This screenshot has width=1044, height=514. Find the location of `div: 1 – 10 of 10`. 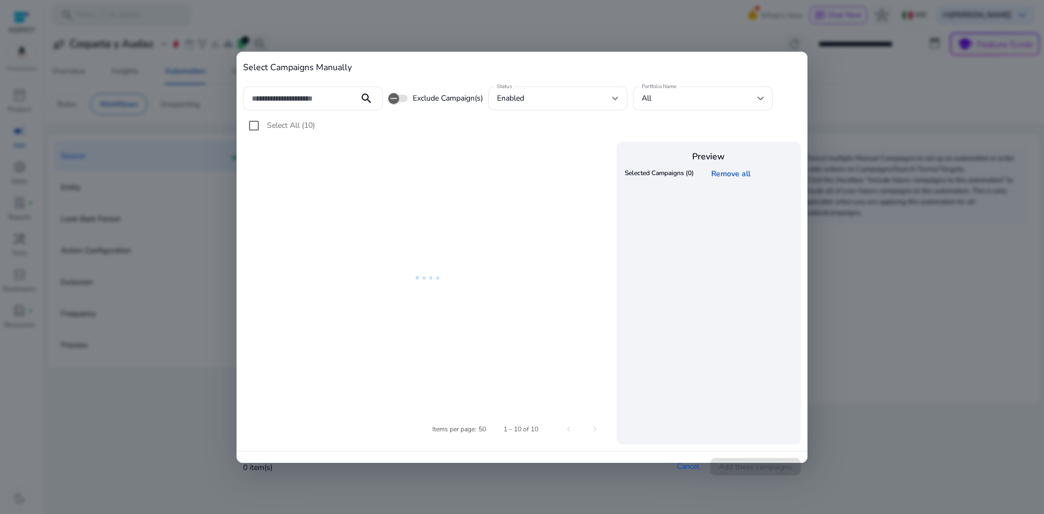

div: 1 – 10 of 10 is located at coordinates (521, 429).